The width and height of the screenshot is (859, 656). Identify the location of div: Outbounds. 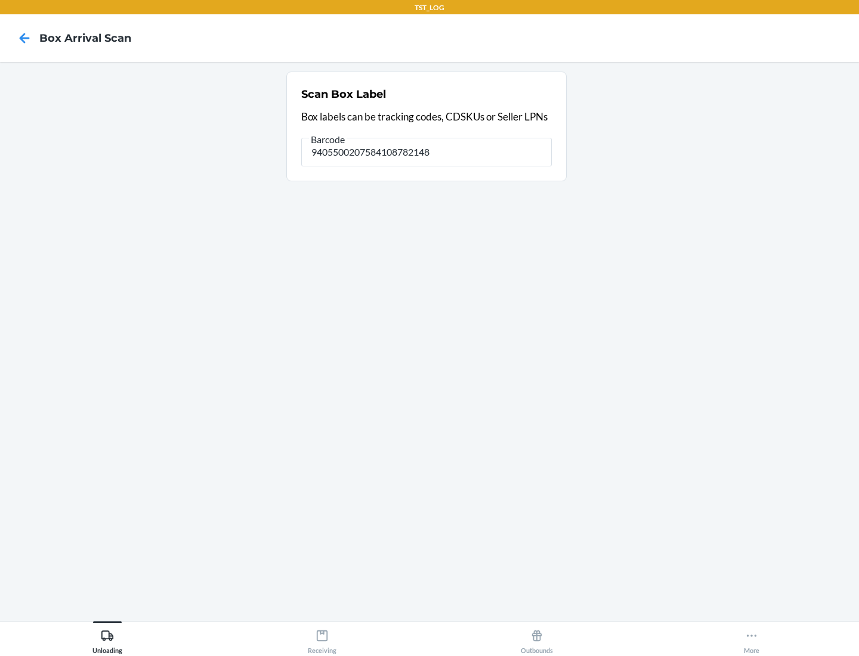
(537, 639).